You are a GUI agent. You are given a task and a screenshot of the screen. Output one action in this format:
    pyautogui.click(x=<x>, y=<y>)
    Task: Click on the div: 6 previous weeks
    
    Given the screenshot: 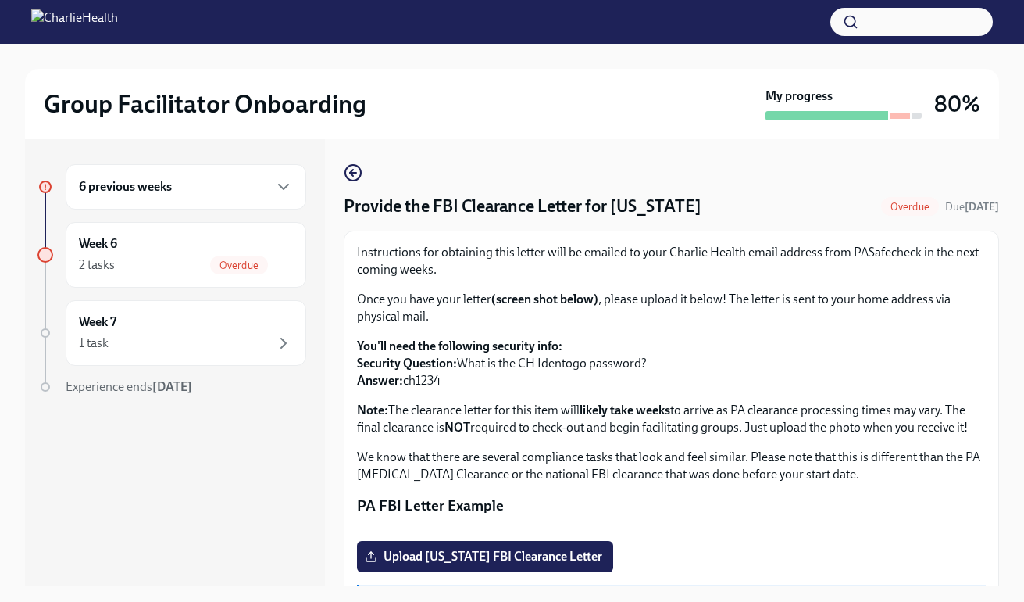 What is the action you would take?
    pyautogui.click(x=186, y=187)
    